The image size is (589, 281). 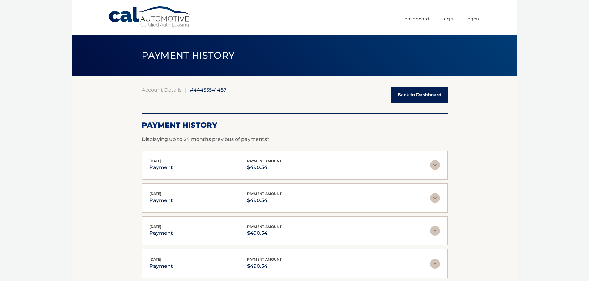 I want to click on a: Back to Dashboard, so click(x=419, y=95).